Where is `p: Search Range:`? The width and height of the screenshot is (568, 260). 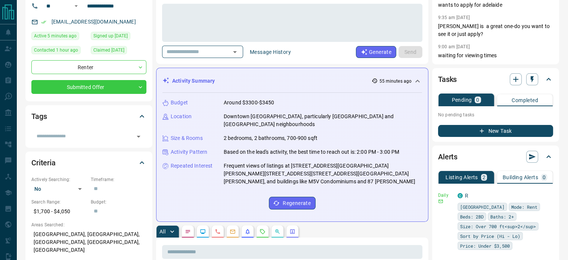 p: Search Range: is located at coordinates (59, 202).